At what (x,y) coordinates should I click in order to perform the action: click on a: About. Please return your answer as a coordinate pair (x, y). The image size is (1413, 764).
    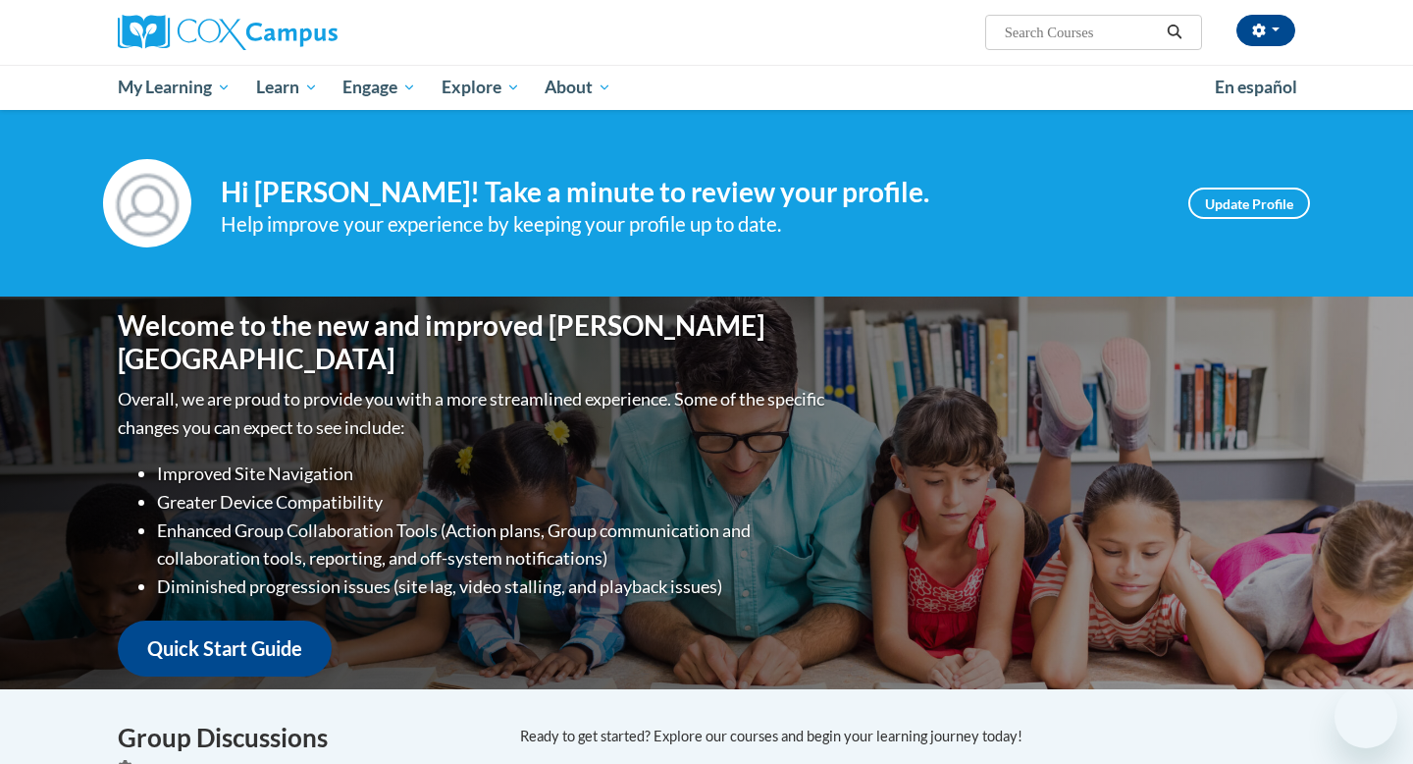
    Looking at the image, I should click on (579, 87).